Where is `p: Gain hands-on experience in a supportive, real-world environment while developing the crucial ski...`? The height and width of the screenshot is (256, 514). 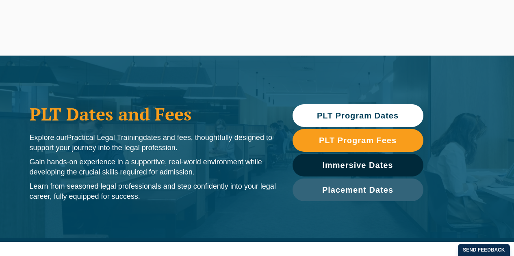
p: Gain hands-on experience in a supportive, real-world environment while developing the crucial ski... is located at coordinates (153, 167).